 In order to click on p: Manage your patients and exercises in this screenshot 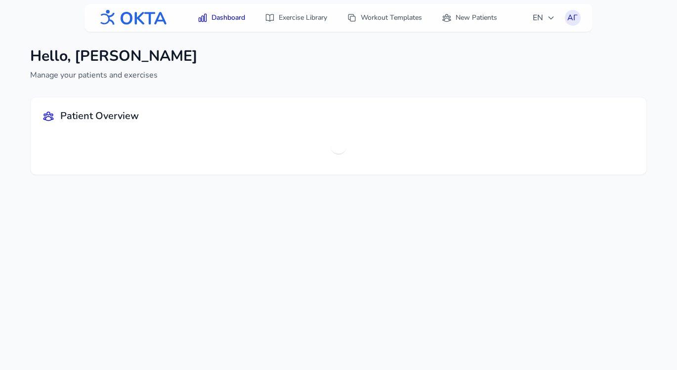, I will do `click(114, 75)`.